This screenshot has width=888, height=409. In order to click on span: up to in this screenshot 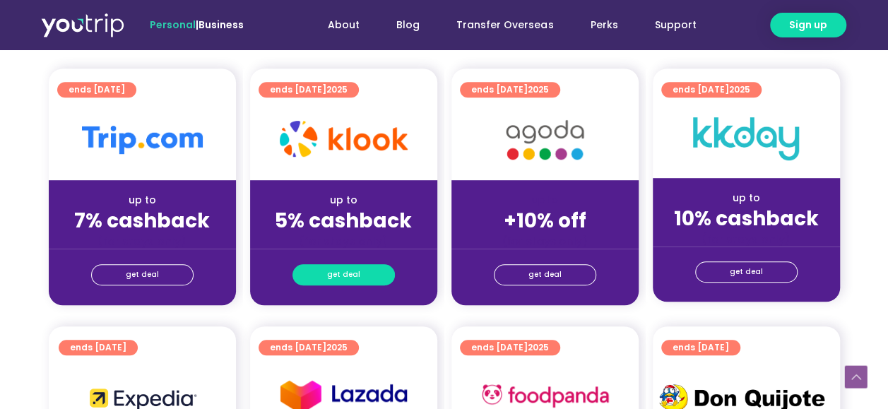, I will do `click(545, 200)`.